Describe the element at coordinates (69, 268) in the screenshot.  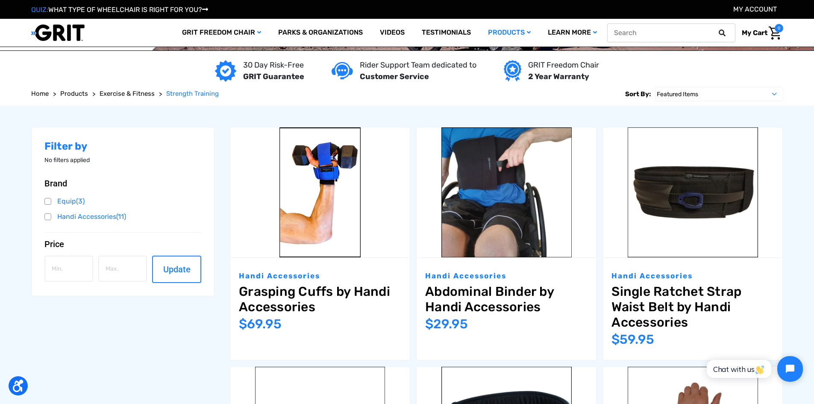
I see `input: Min.` at that location.